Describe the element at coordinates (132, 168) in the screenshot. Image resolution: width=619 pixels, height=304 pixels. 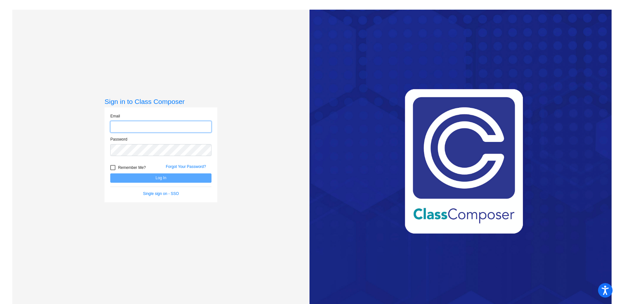
I see `span: Remember Me?` at that location.